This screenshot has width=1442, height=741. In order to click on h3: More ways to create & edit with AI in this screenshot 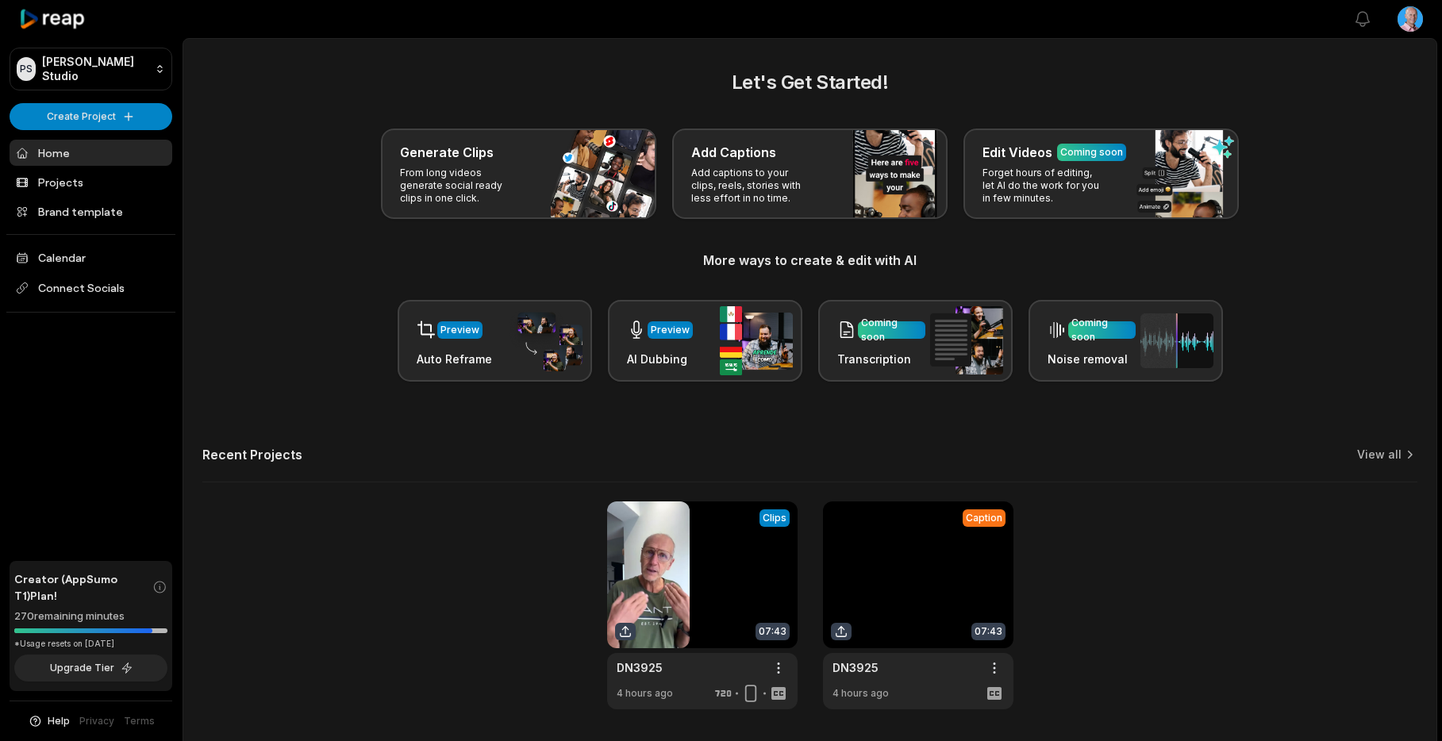, I will do `click(810, 260)`.